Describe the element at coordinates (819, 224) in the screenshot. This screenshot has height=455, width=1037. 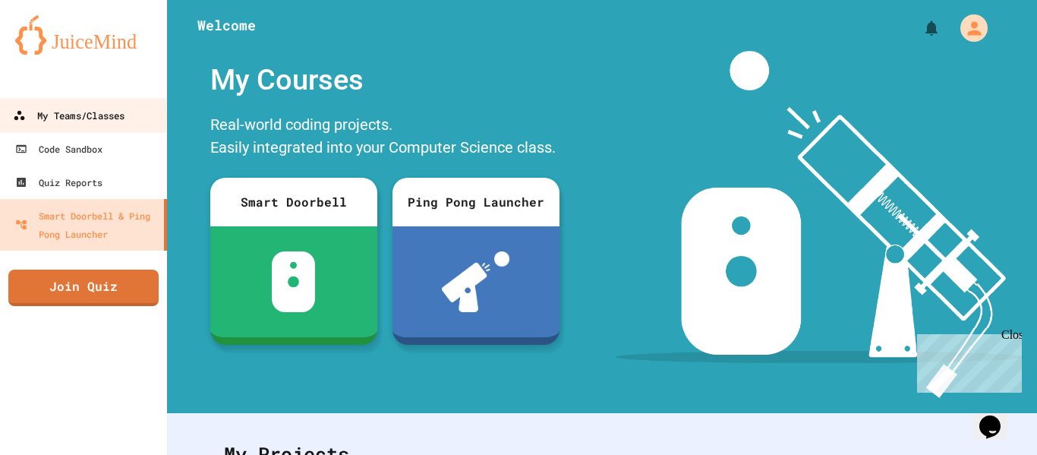
I see `img: banner-image-my-projects.png` at that location.